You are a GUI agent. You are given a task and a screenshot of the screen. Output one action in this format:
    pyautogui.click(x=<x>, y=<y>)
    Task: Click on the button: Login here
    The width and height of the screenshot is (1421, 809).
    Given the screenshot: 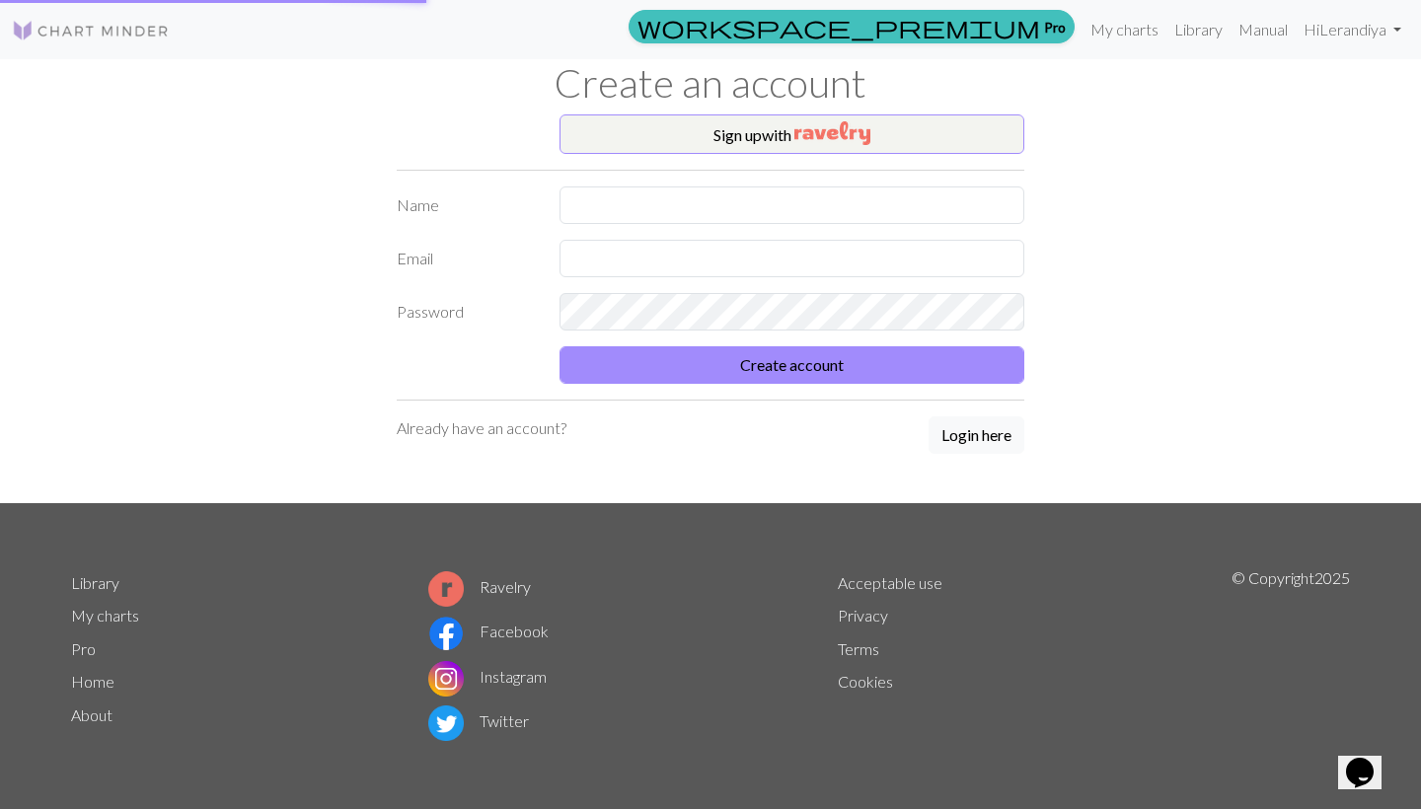 What is the action you would take?
    pyautogui.click(x=976, y=435)
    